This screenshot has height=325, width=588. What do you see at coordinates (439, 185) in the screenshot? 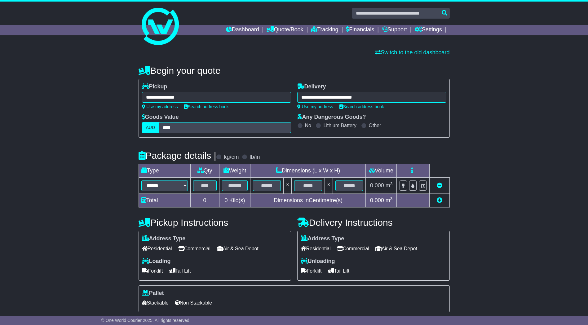
I see `a: Remove this item` at bounding box center [439, 185].